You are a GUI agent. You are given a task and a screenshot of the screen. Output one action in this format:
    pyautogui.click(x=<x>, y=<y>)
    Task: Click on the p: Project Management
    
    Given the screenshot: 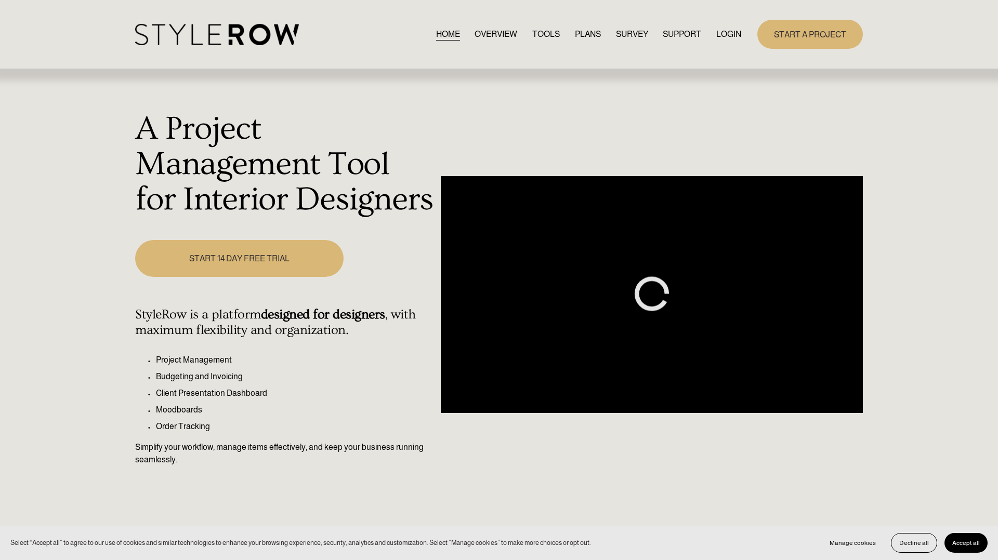 What is the action you would take?
    pyautogui.click(x=295, y=360)
    